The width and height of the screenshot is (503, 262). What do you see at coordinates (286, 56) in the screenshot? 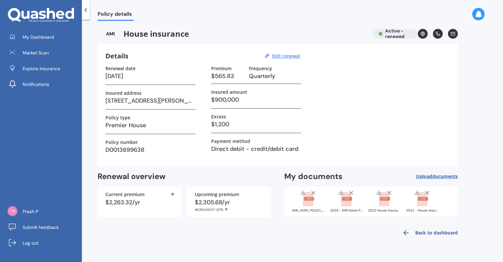
I see `button: Edit renewal` at bounding box center [286, 56].